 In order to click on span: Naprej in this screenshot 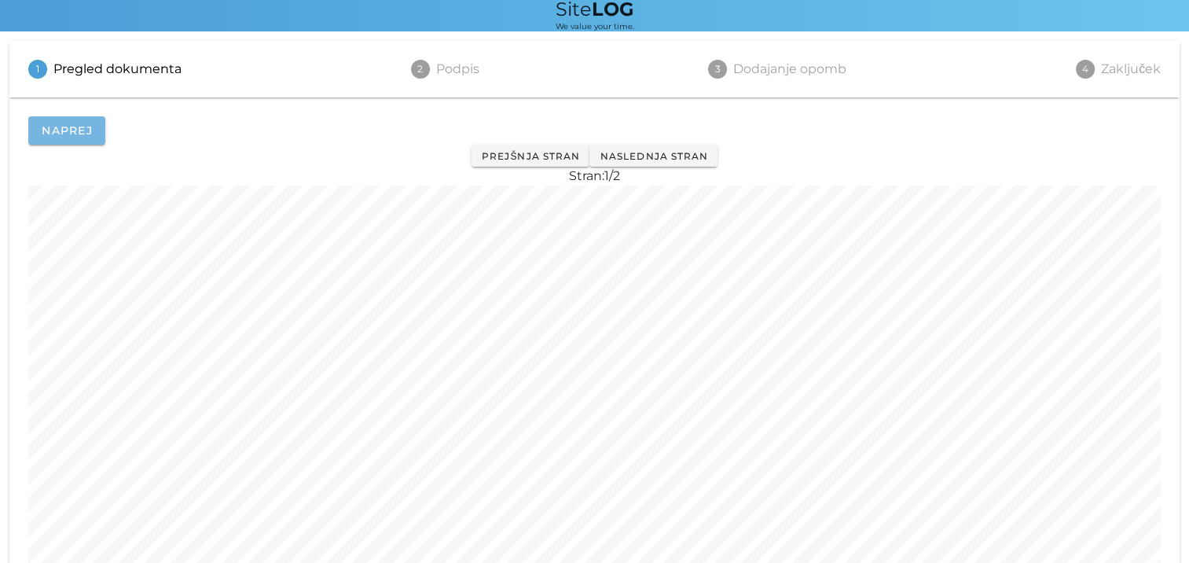, I will do `click(67, 130)`.